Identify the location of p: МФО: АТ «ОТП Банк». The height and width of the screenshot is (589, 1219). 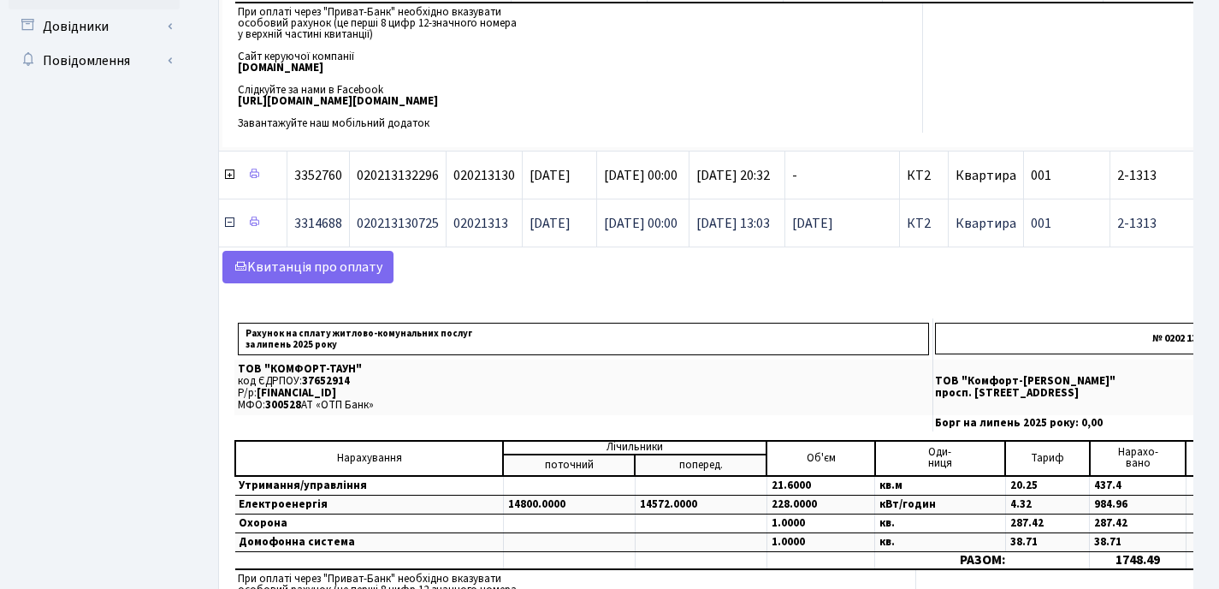
(584, 405).